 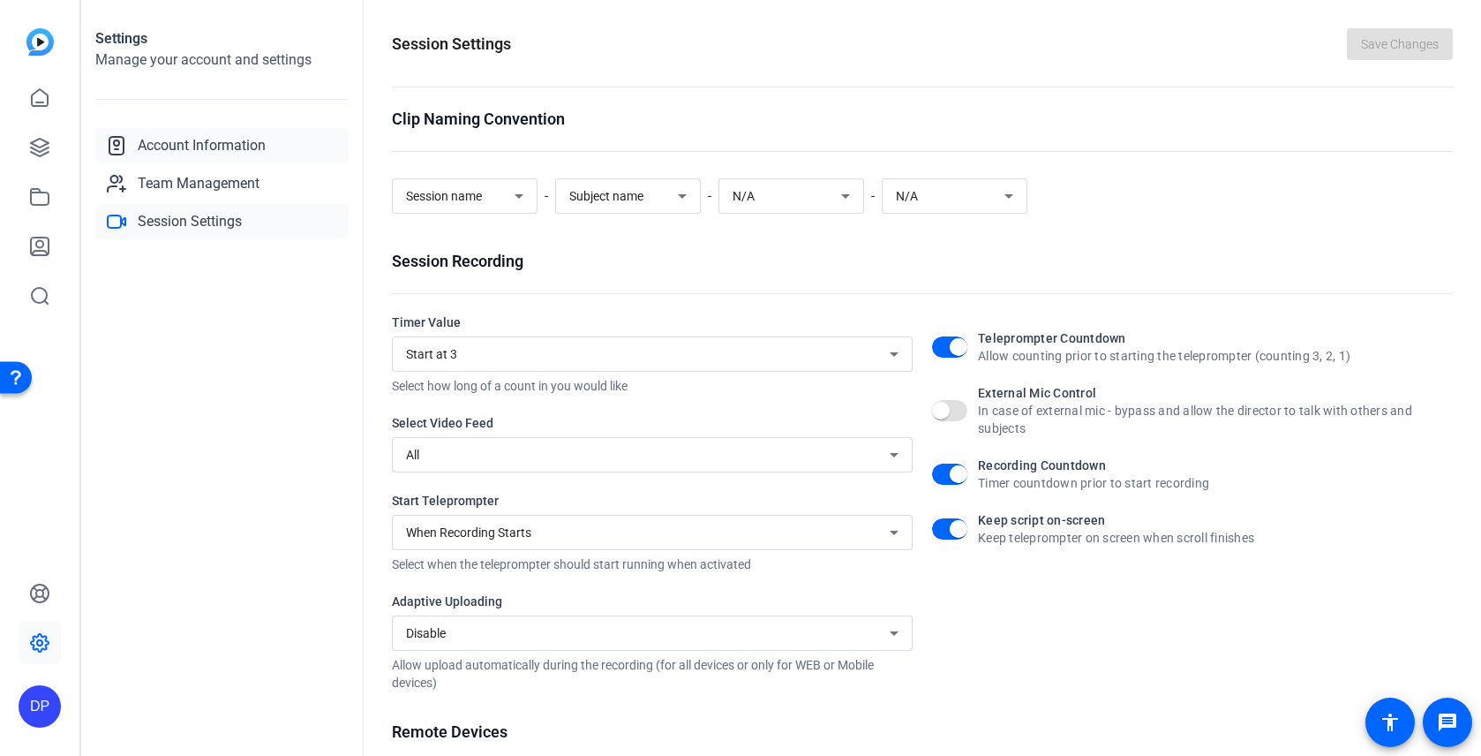 What do you see at coordinates (652, 673) in the screenshot?
I see `div: Allow upload automatically during the recording (for all devices or only for WEB or Mobile devices)` at bounding box center [652, 673].